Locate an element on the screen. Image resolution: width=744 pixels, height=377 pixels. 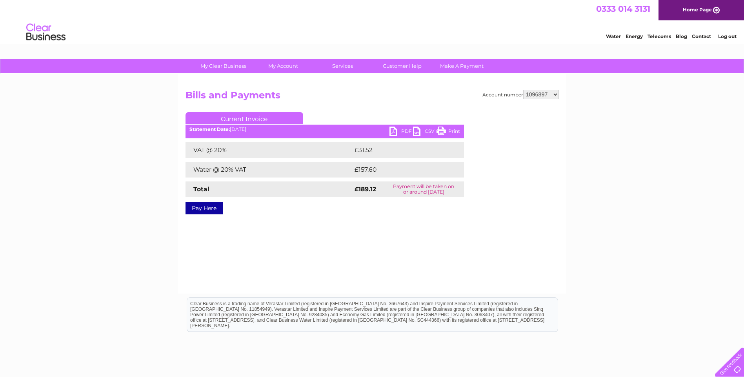
td: £157.60 is located at coordinates (401, 170).